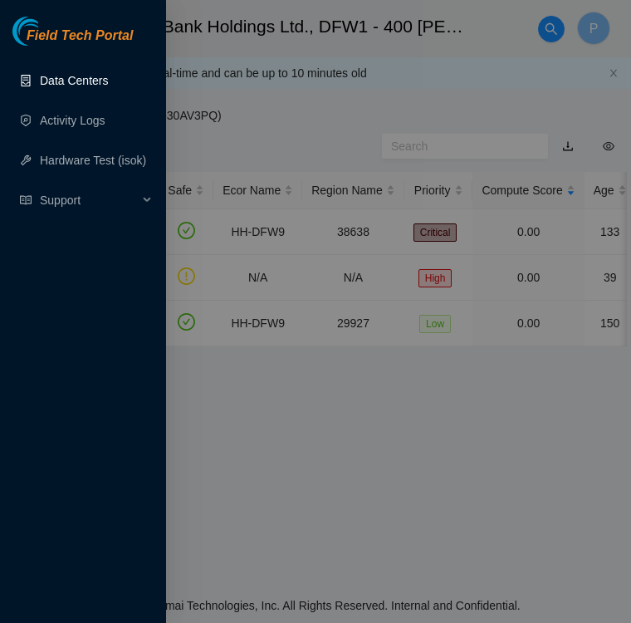 The height and width of the screenshot is (623, 631). What do you see at coordinates (72, 120) in the screenshot?
I see `a: Activity Logs` at bounding box center [72, 120].